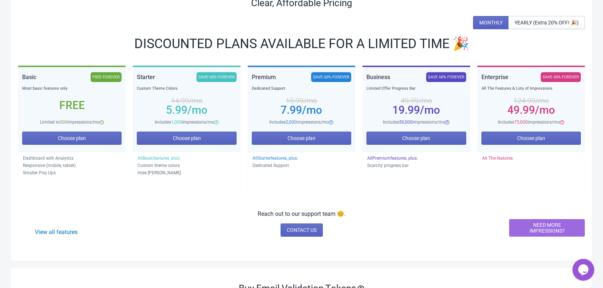  Describe the element at coordinates (301, 44) in the screenshot. I see `div: DISCOUNTED PLANS AVAILABLE FOR A LIMITED TIME 🎉` at that location.